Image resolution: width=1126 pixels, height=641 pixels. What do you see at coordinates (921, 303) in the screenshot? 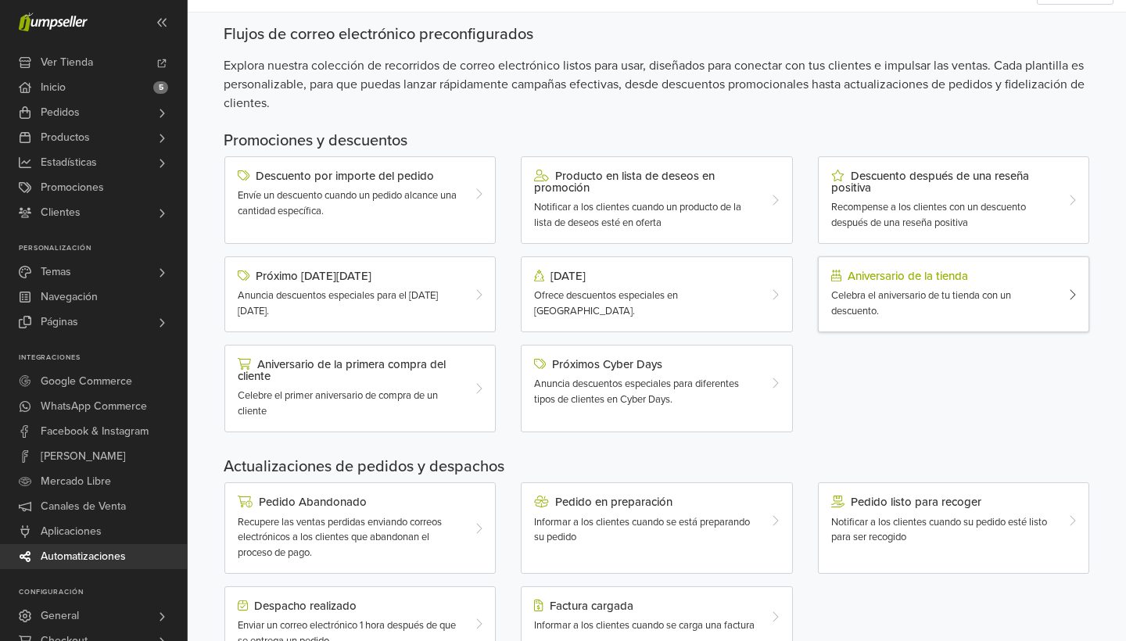
I see `span: Celebra el aniversario de tu tienda con un descuento.` at bounding box center [921, 303].